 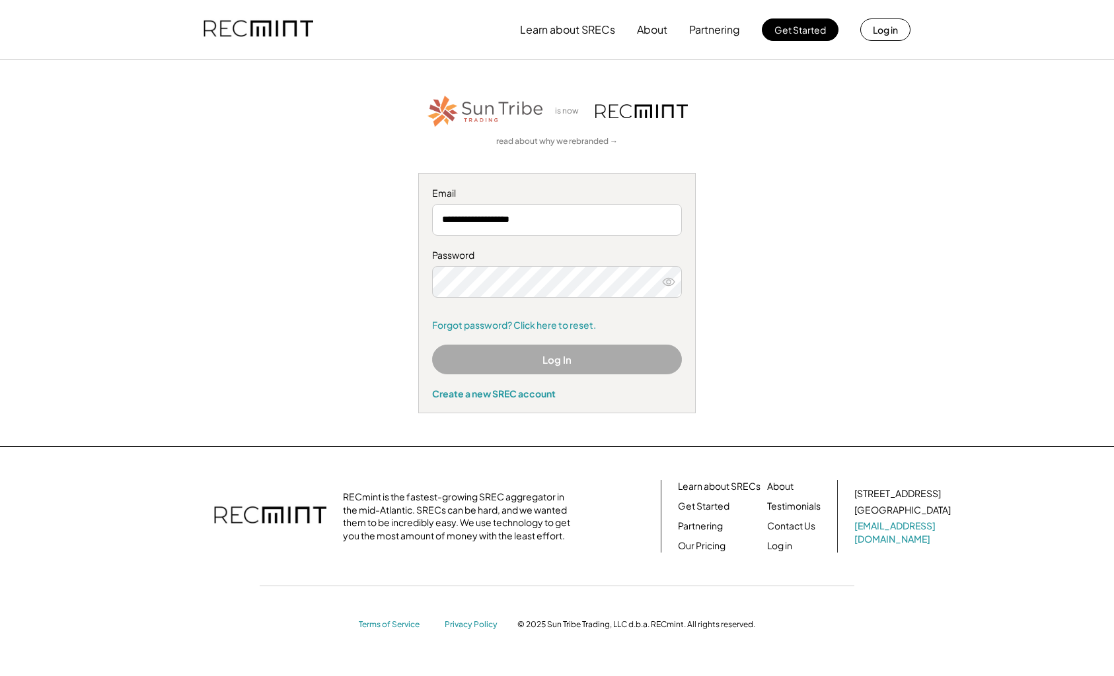 I want to click on button: Learn about SRECs, so click(x=567, y=30).